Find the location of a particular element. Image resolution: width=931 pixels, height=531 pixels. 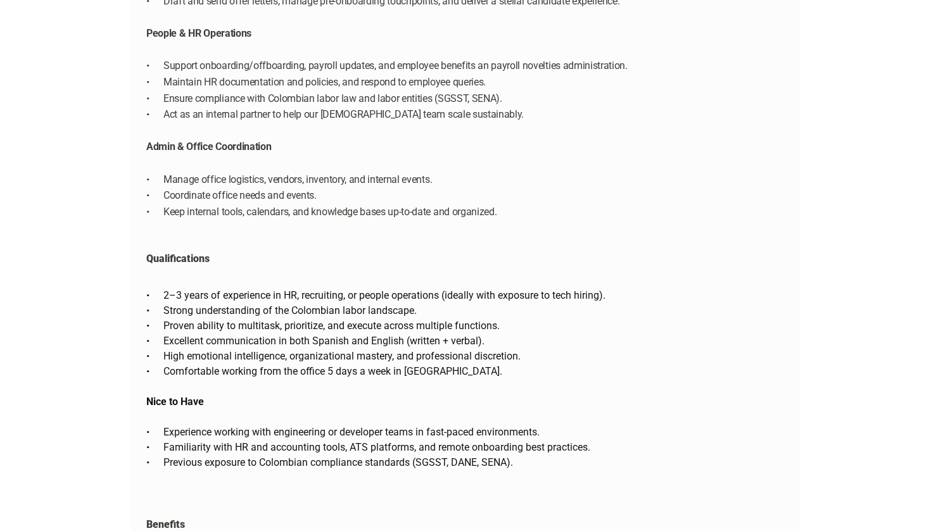

strong: Qualifications is located at coordinates (178, 258).